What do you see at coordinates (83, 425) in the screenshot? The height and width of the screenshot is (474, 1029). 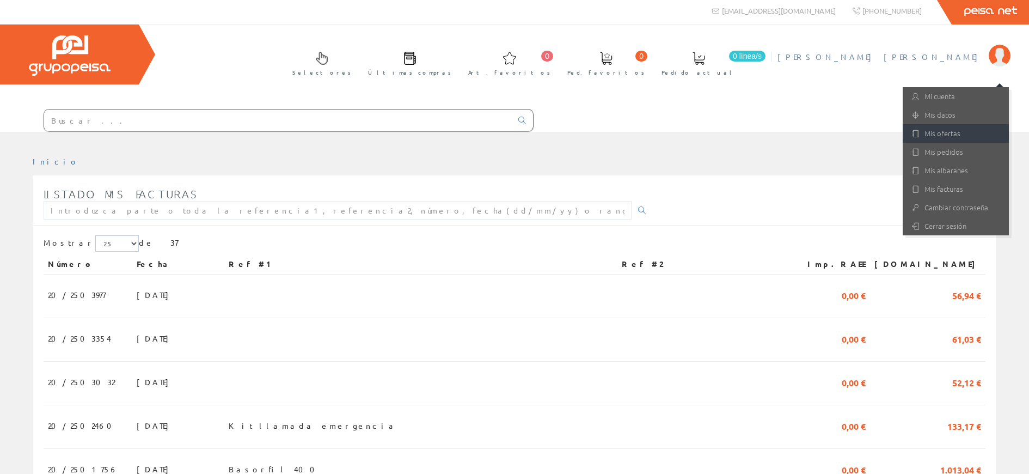 I see `span: 20/2502460` at bounding box center [83, 425].